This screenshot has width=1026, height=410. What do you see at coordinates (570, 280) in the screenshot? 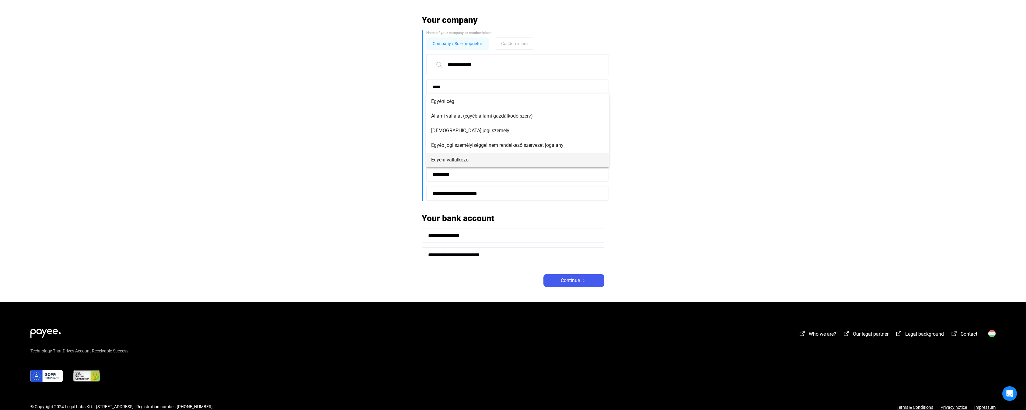
I see `span: Continue` at bounding box center [570, 280].